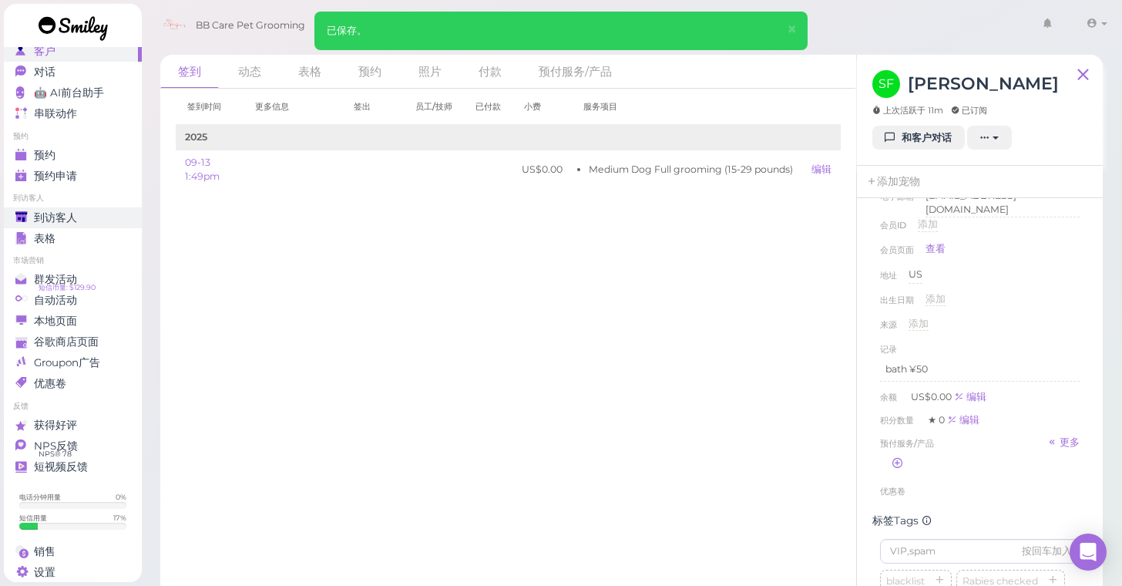  Describe the element at coordinates (56, 321) in the screenshot. I see `span: 本地页面` at that location.